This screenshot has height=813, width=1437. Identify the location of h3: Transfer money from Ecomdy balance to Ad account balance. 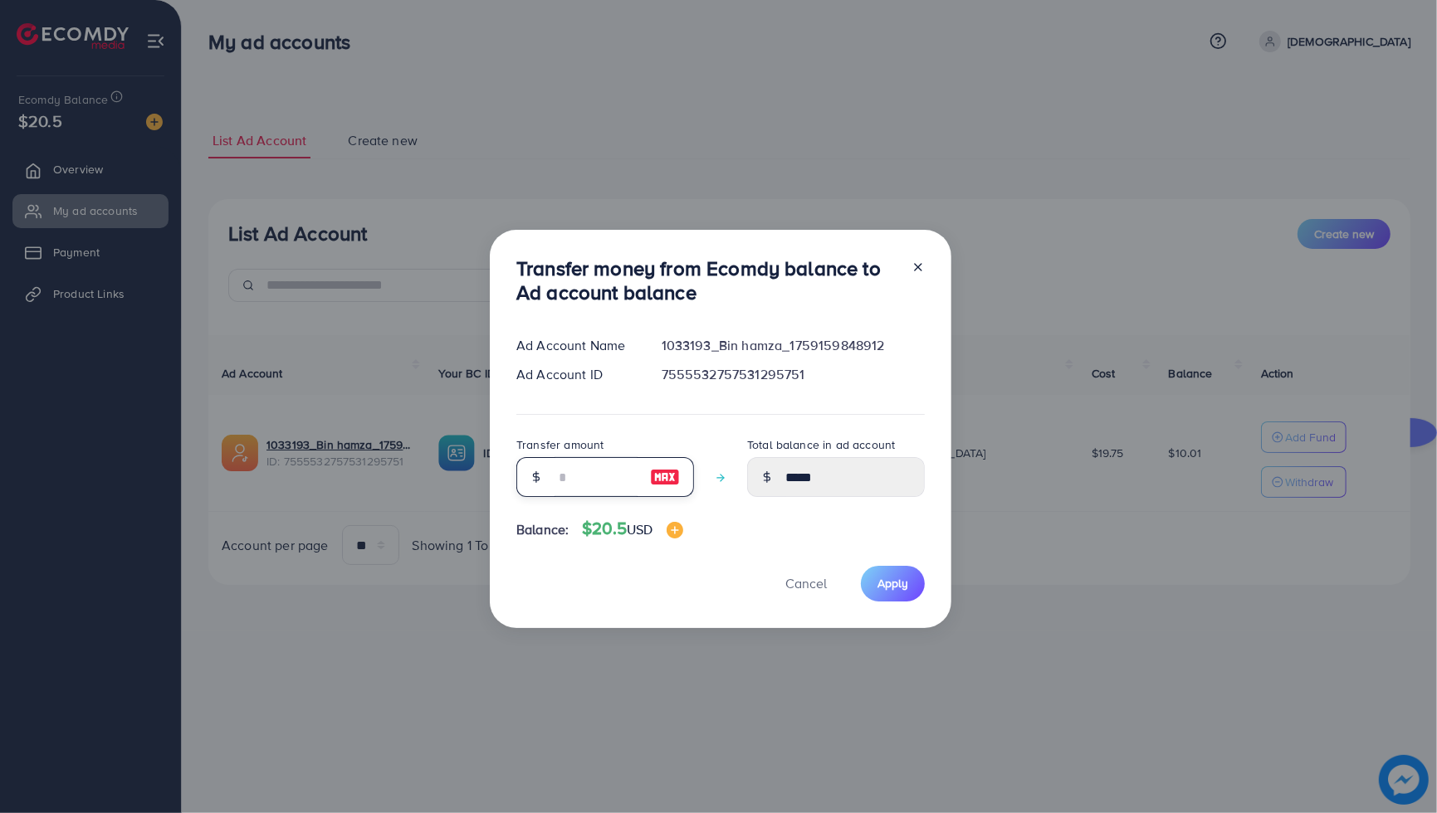
(707, 281).